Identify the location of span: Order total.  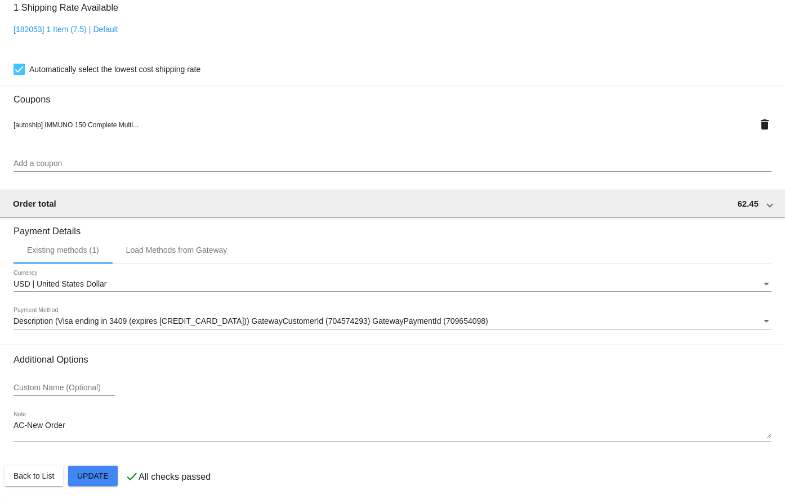
(34, 203).